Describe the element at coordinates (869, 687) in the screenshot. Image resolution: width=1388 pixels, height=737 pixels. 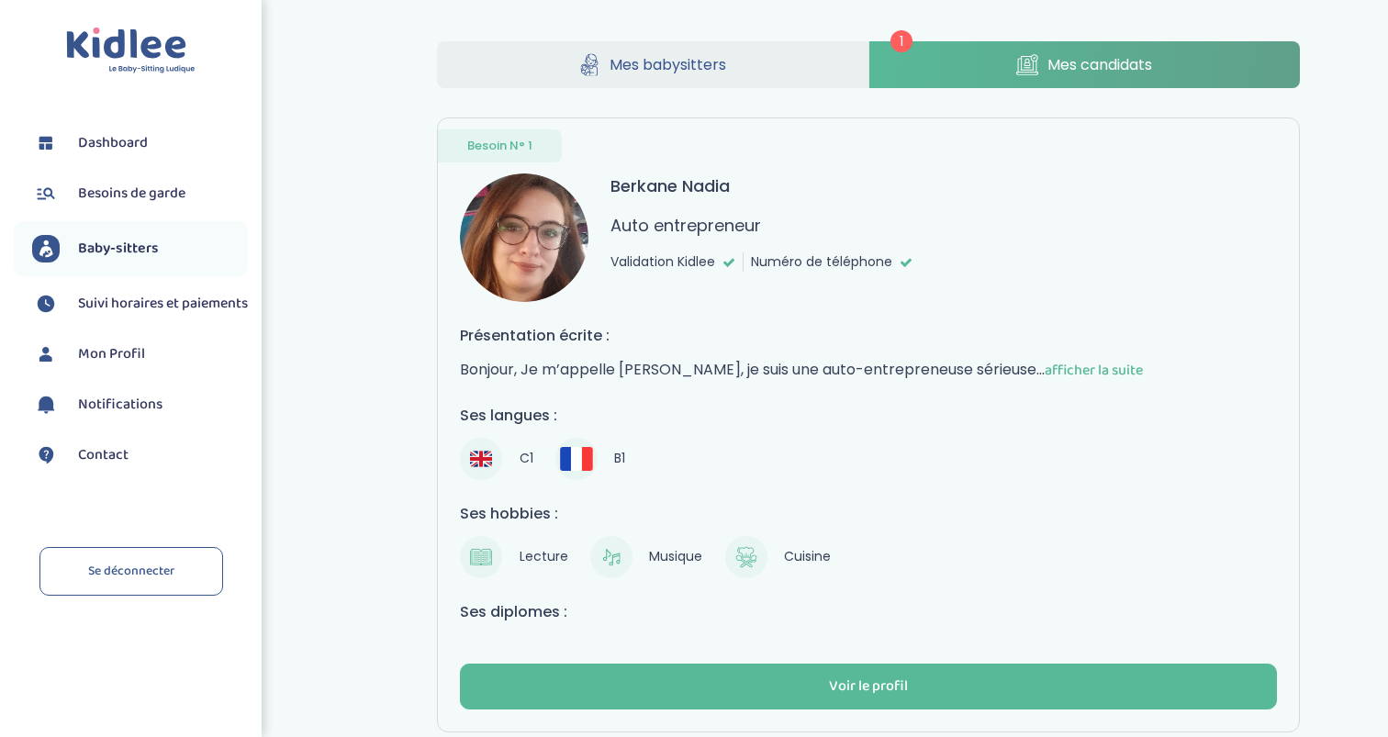
I see `button: Voir le profil` at that location.